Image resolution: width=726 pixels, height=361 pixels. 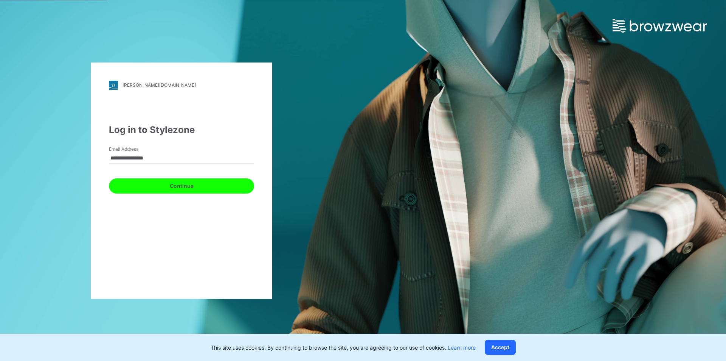 I want to click on button: Accept, so click(x=501, y=347).